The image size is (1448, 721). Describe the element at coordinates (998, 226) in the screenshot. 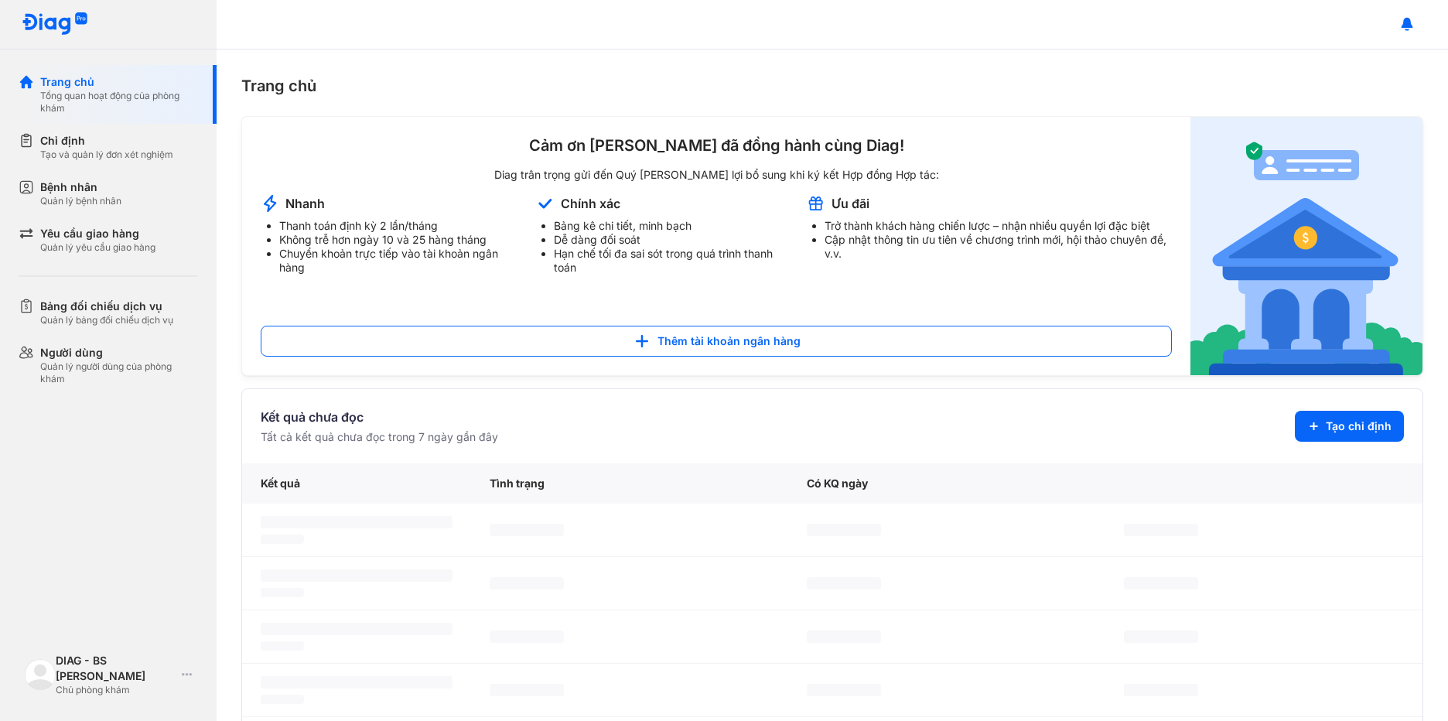

I see `li: Trở thành khách hàng chiến lược – nhận nhiều quyền lợi đặc biệt` at that location.